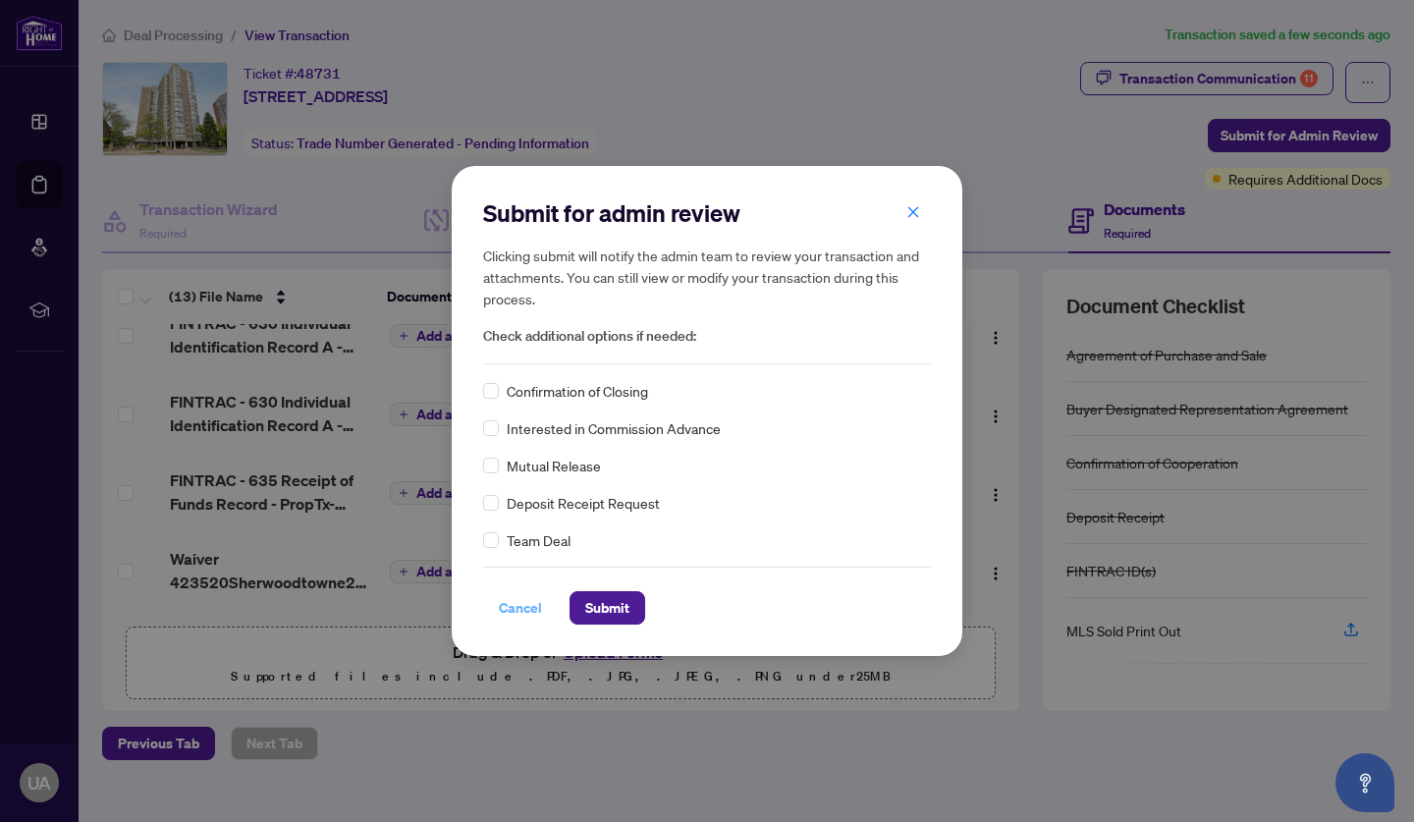 This screenshot has width=1414, height=822. I want to click on span: Interested in Commission Advance, so click(614, 428).